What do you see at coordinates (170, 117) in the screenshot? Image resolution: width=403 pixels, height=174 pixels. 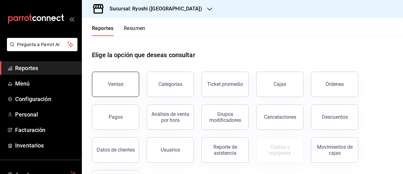 I see `div: Análisis de venta por hora` at bounding box center [170, 117].